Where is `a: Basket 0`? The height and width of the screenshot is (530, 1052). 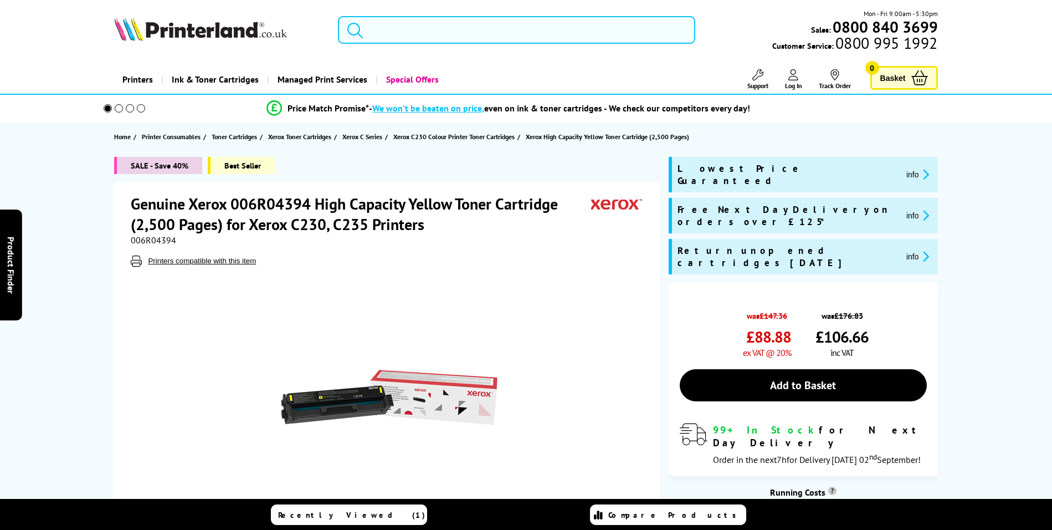 a: Basket 0 is located at coordinates (904, 78).